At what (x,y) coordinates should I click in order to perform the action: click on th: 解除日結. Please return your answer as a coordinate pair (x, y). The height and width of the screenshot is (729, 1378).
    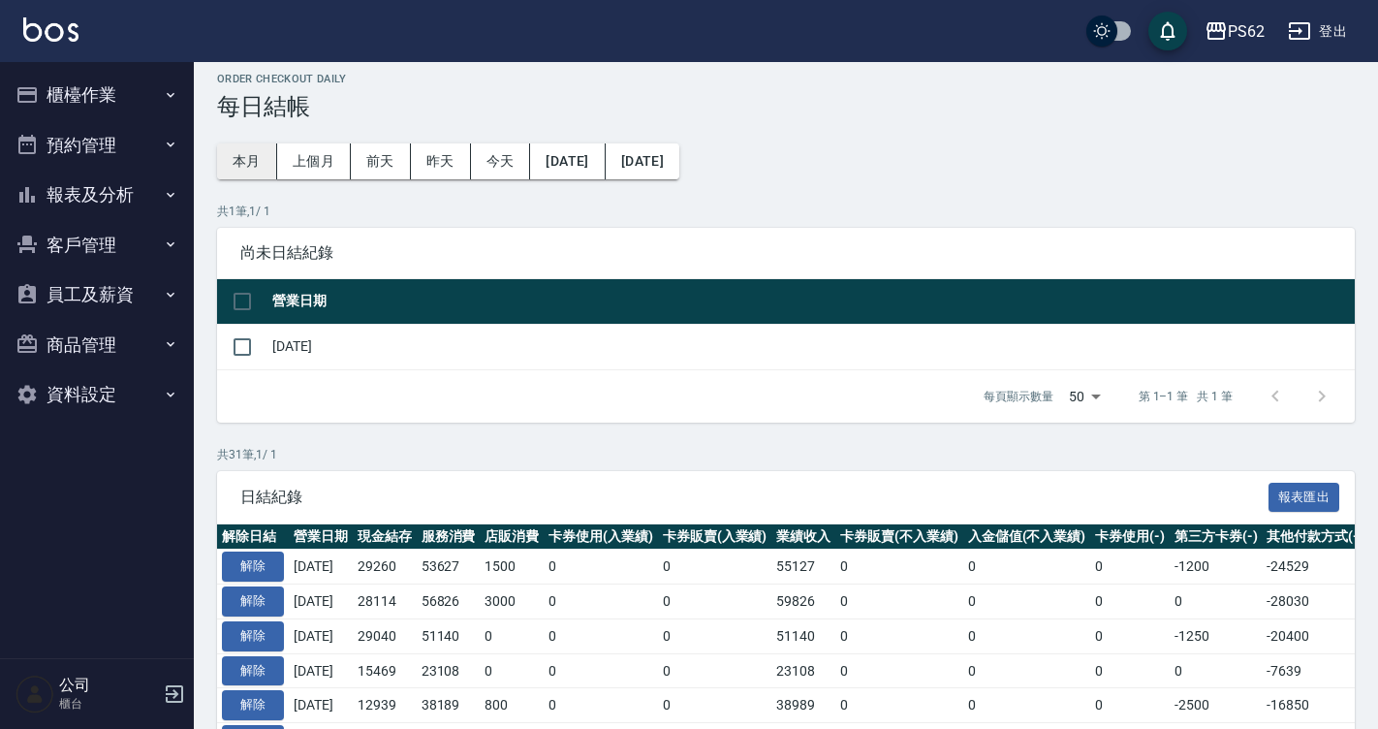
    Looking at the image, I should click on (253, 537).